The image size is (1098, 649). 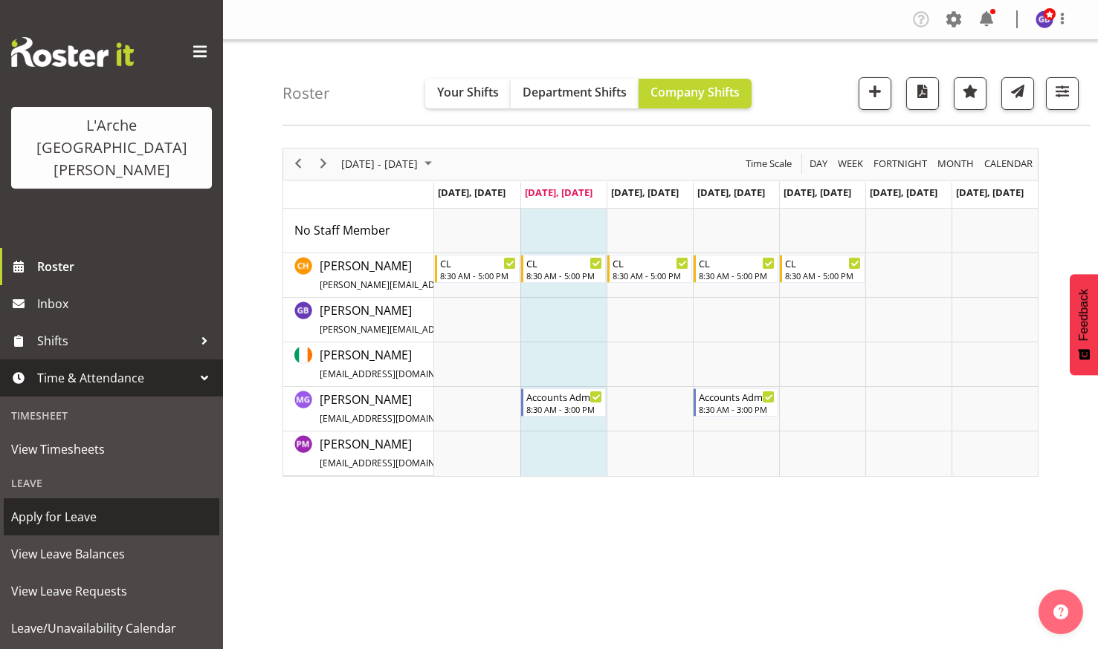 What do you see at coordinates (111, 554) in the screenshot?
I see `span: View Leave Balances` at bounding box center [111, 554].